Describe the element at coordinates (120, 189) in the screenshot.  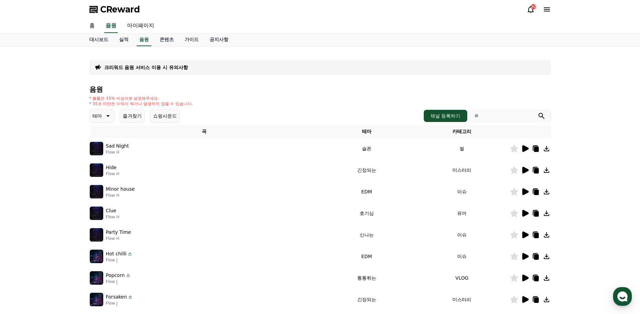
I see `p: Minor house` at that location.